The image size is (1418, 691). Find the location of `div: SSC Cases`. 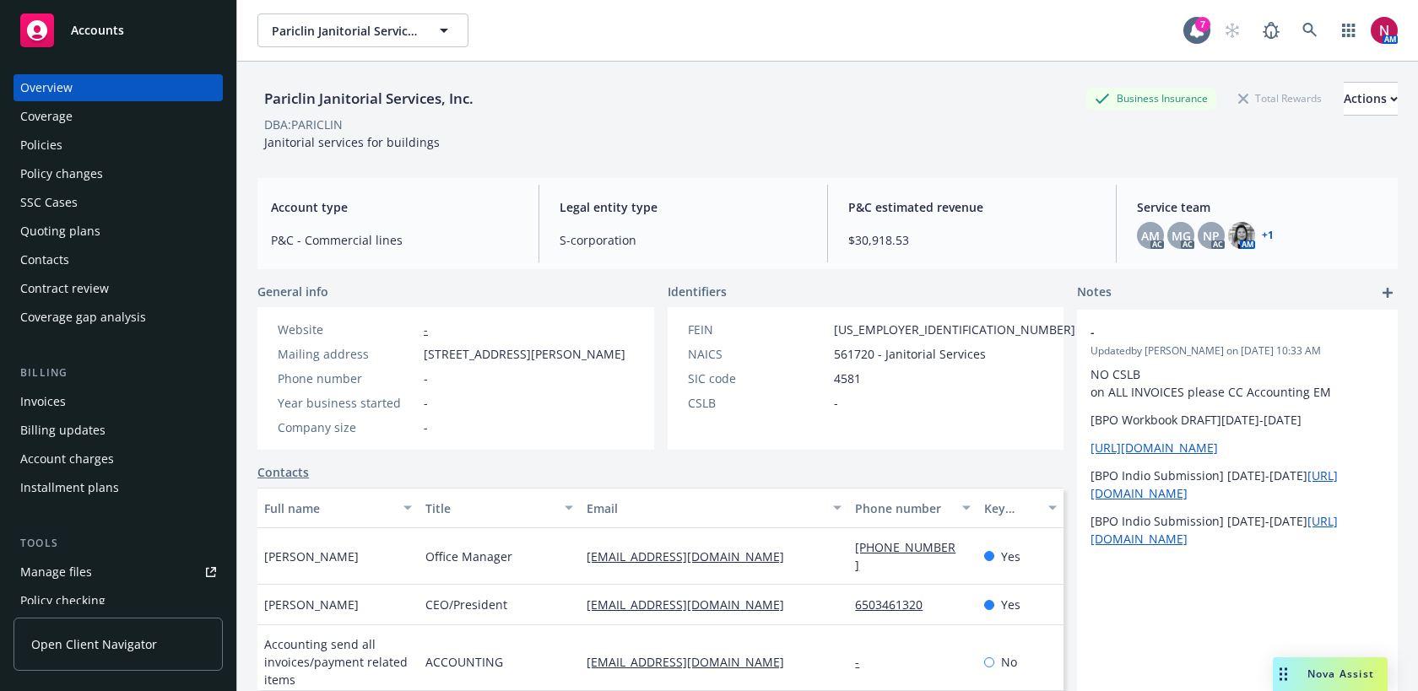

div: SSC Cases is located at coordinates (49, 203).